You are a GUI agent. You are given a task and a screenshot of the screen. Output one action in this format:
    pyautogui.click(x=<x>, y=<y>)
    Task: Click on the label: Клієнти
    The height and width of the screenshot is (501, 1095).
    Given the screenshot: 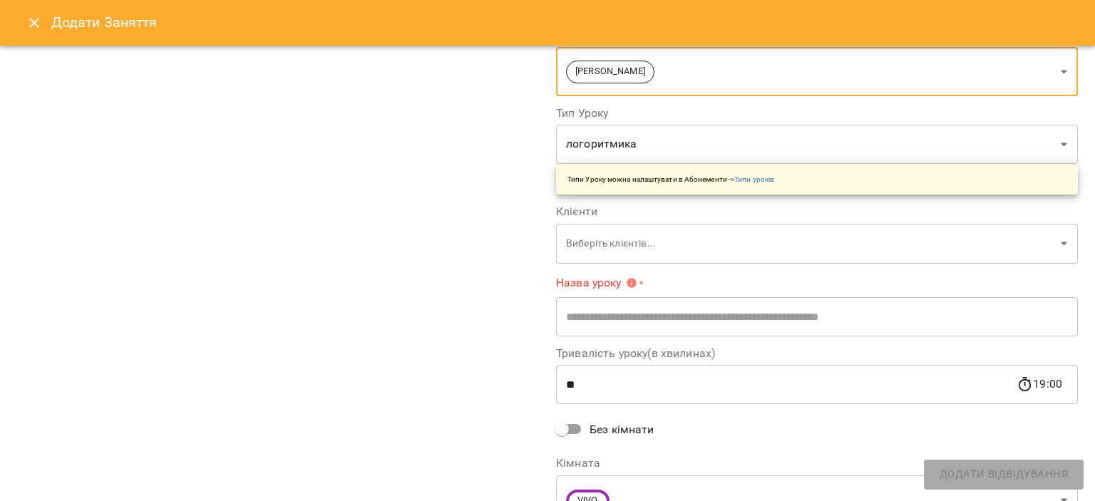 What is the action you would take?
    pyautogui.click(x=817, y=212)
    